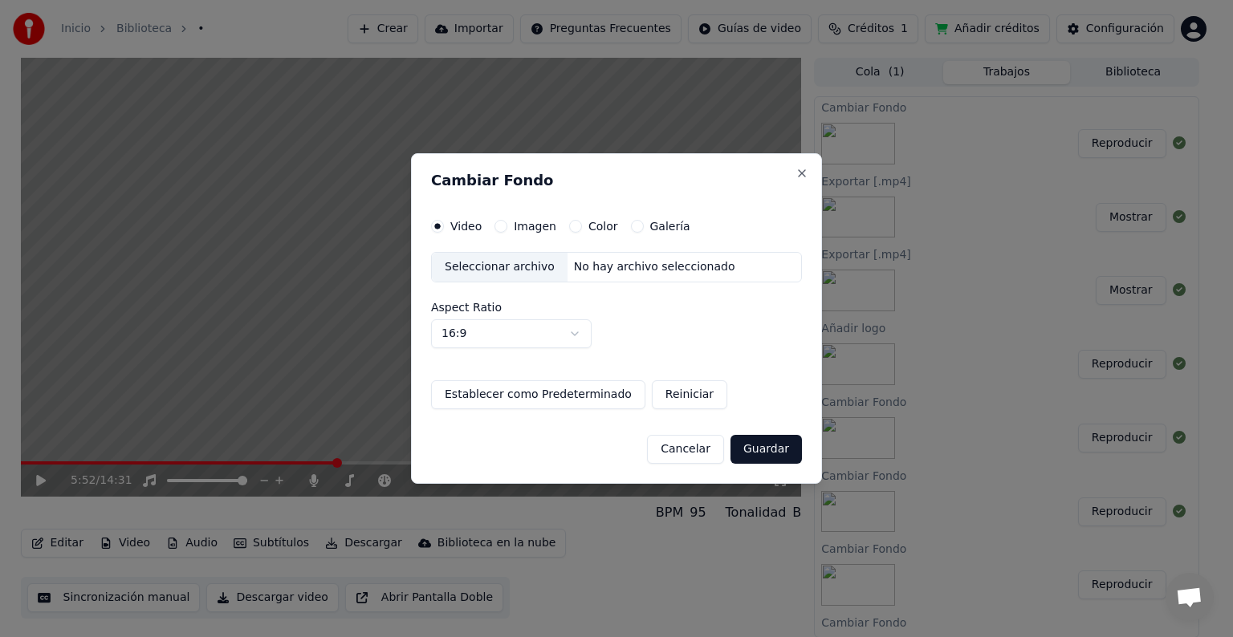  What do you see at coordinates (616, 307) in the screenshot?
I see `label: Aspect Ratio` at bounding box center [616, 307].